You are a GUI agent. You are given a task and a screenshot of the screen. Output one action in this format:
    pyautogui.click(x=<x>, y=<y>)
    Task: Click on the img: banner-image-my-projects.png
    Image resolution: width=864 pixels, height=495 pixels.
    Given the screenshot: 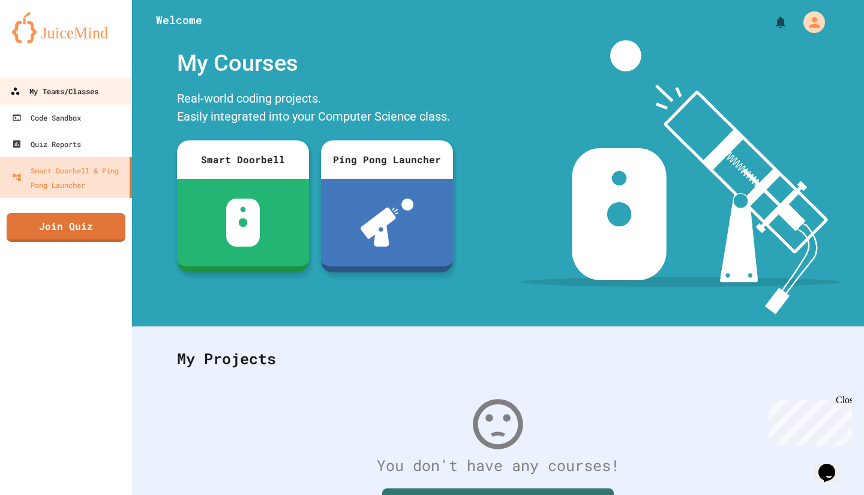 What is the action you would take?
    pyautogui.click(x=681, y=177)
    